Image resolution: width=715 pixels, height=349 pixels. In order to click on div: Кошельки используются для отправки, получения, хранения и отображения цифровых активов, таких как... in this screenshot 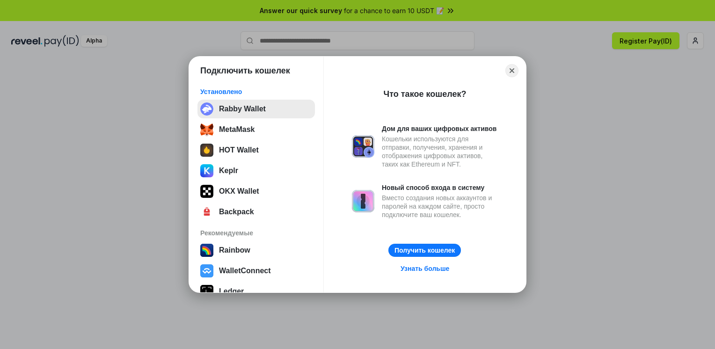, I will do `click(440, 152)`.